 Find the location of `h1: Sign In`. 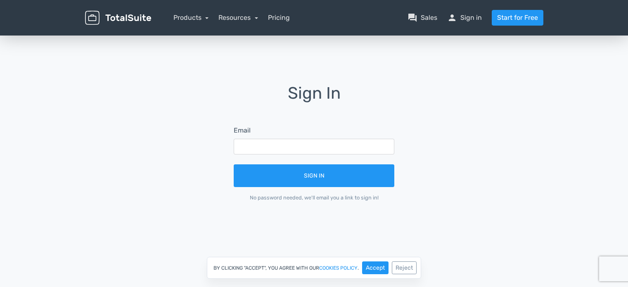

h1: Sign In is located at coordinates (314, 99).